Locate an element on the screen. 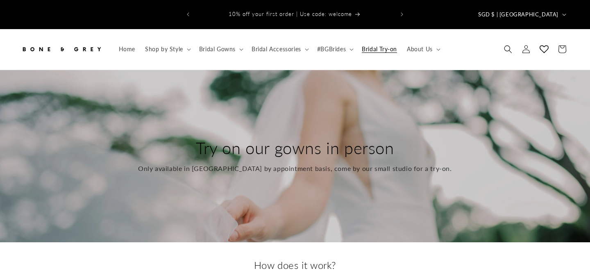 The width and height of the screenshot is (590, 280). span: #BGBrides is located at coordinates (331, 49).